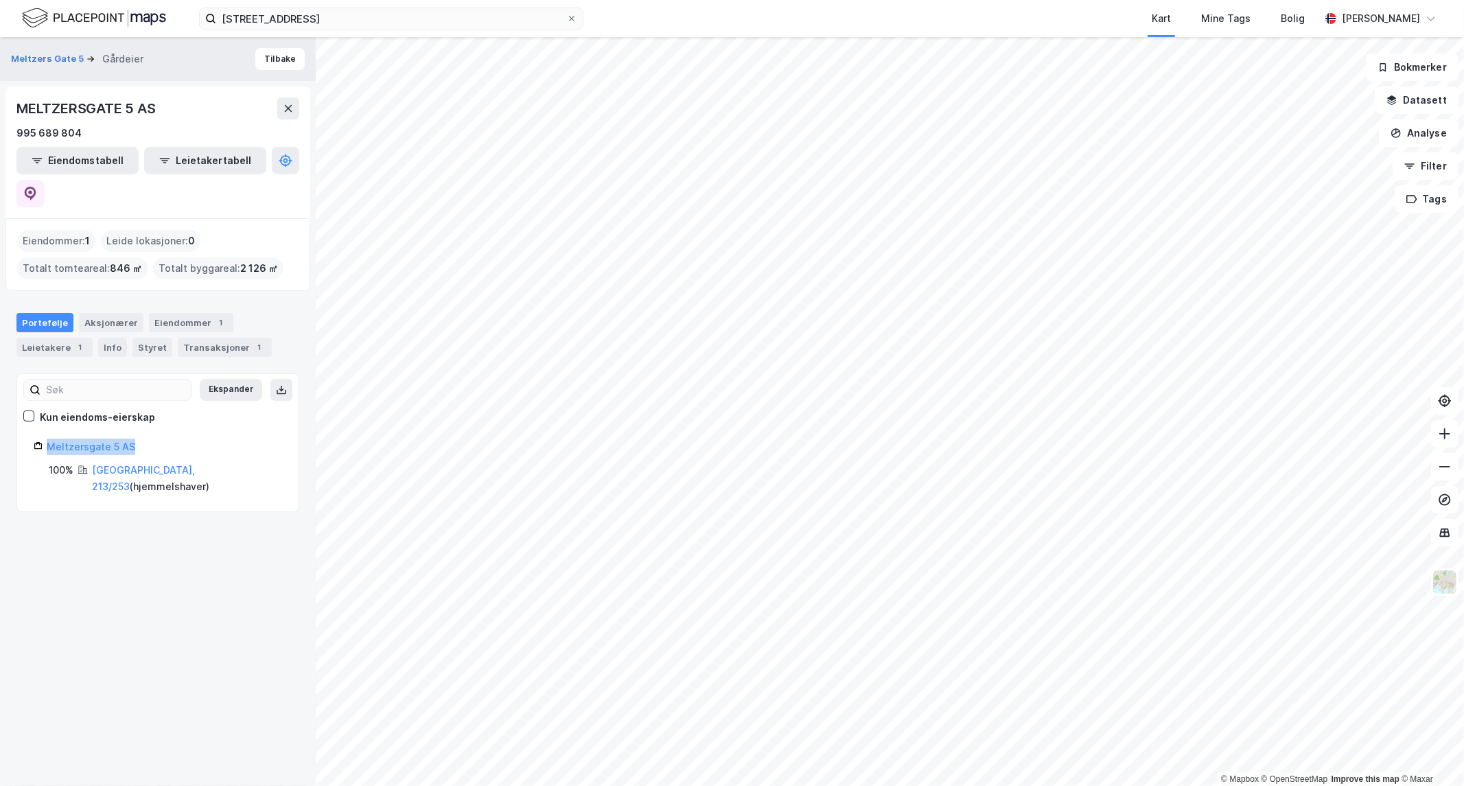  Describe the element at coordinates (1226, 19) in the screenshot. I see `div: Mine Tags` at that location.